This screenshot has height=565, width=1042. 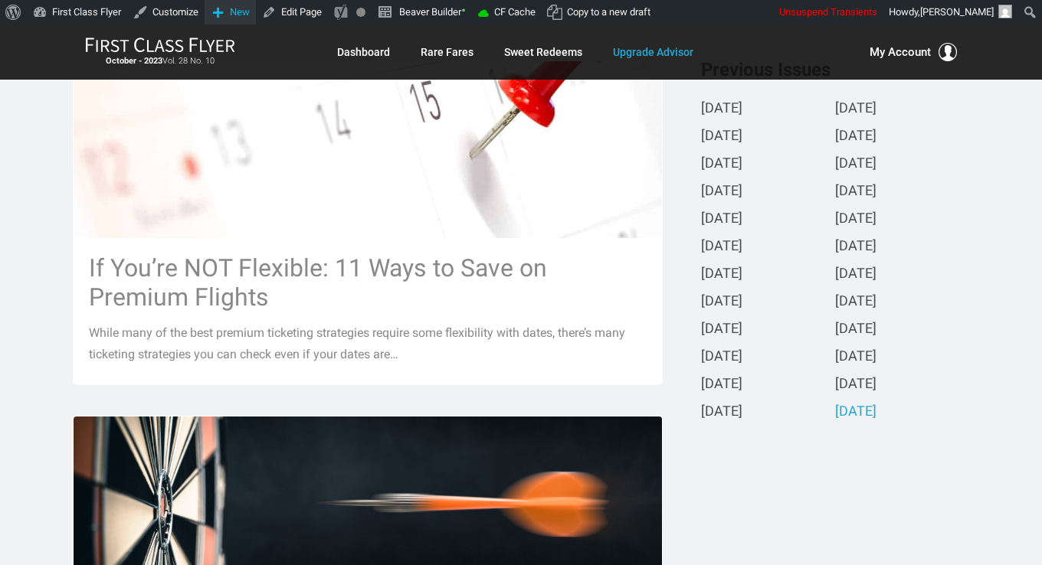 I want to click on a: Sweet Redeems, so click(x=543, y=52).